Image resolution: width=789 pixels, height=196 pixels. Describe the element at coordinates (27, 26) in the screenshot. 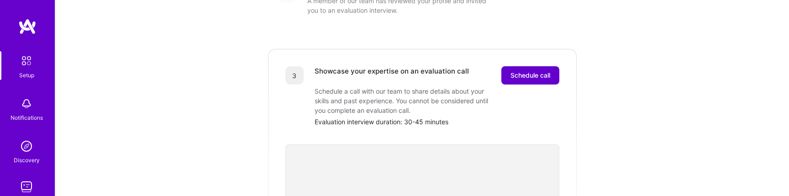

I see `img: logo` at that location.